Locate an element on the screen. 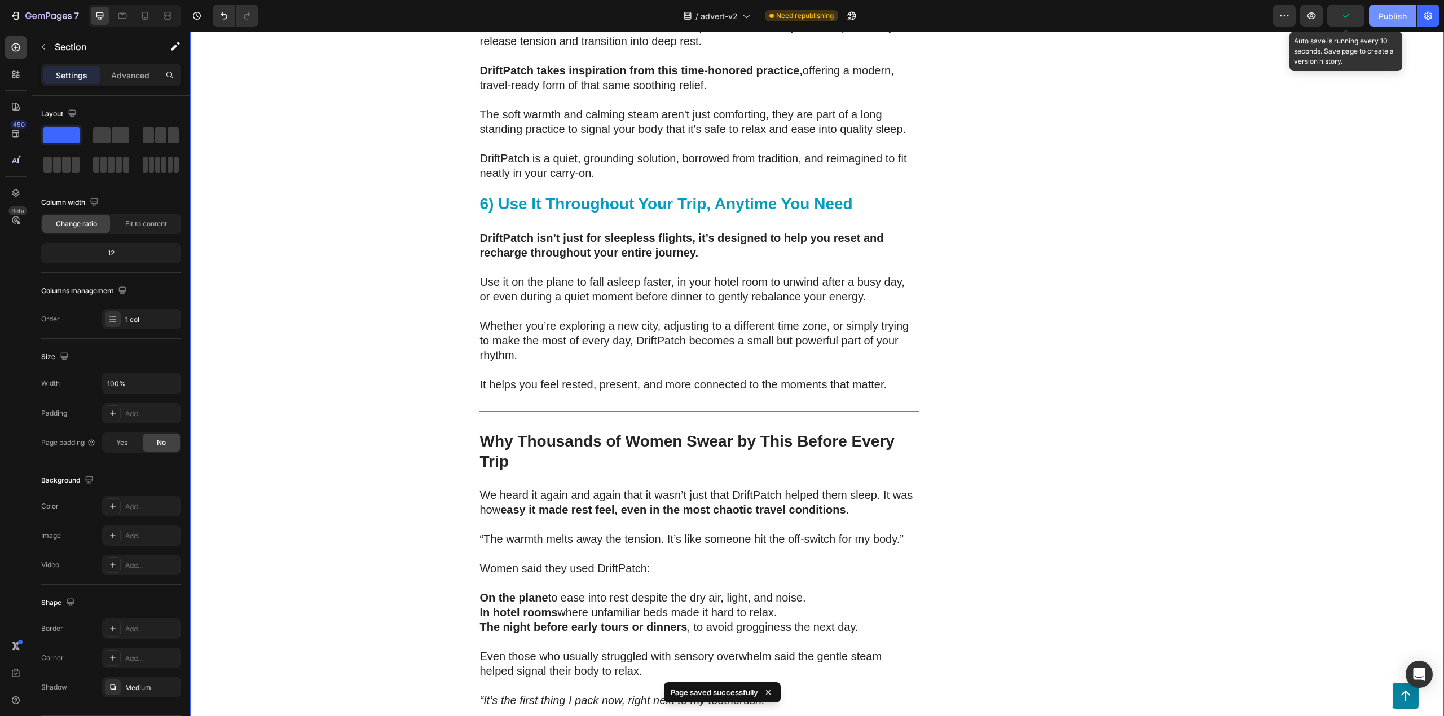  p: DriftPatch is a quiet, grounding solution, borrowed from tradition, and reimagined to fit neatly ... is located at coordinates (509, 134).